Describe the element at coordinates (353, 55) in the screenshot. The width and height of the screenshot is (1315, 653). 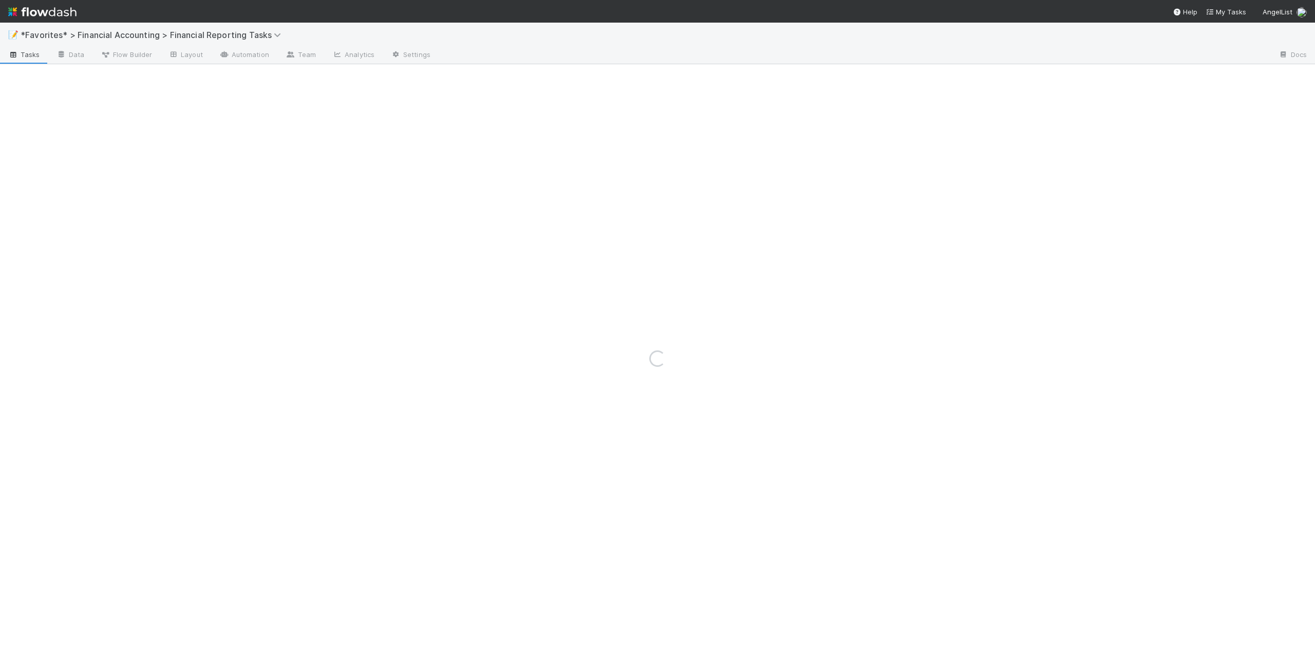
I see `a: Analytics` at that location.